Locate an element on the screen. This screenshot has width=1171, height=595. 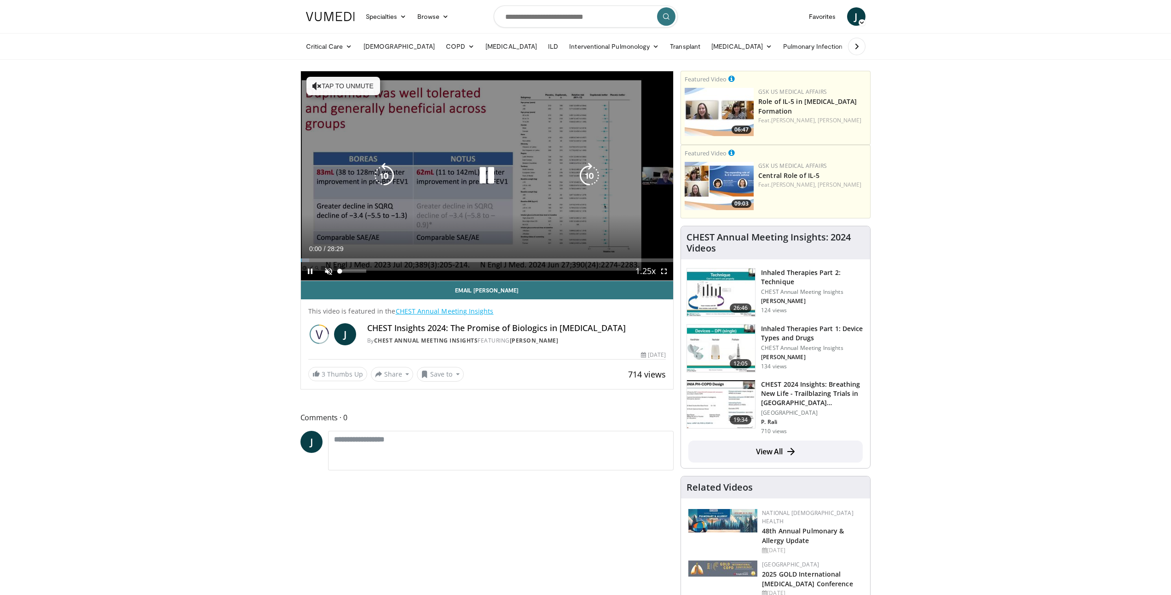
button: Fullscreen is located at coordinates (664, 271).